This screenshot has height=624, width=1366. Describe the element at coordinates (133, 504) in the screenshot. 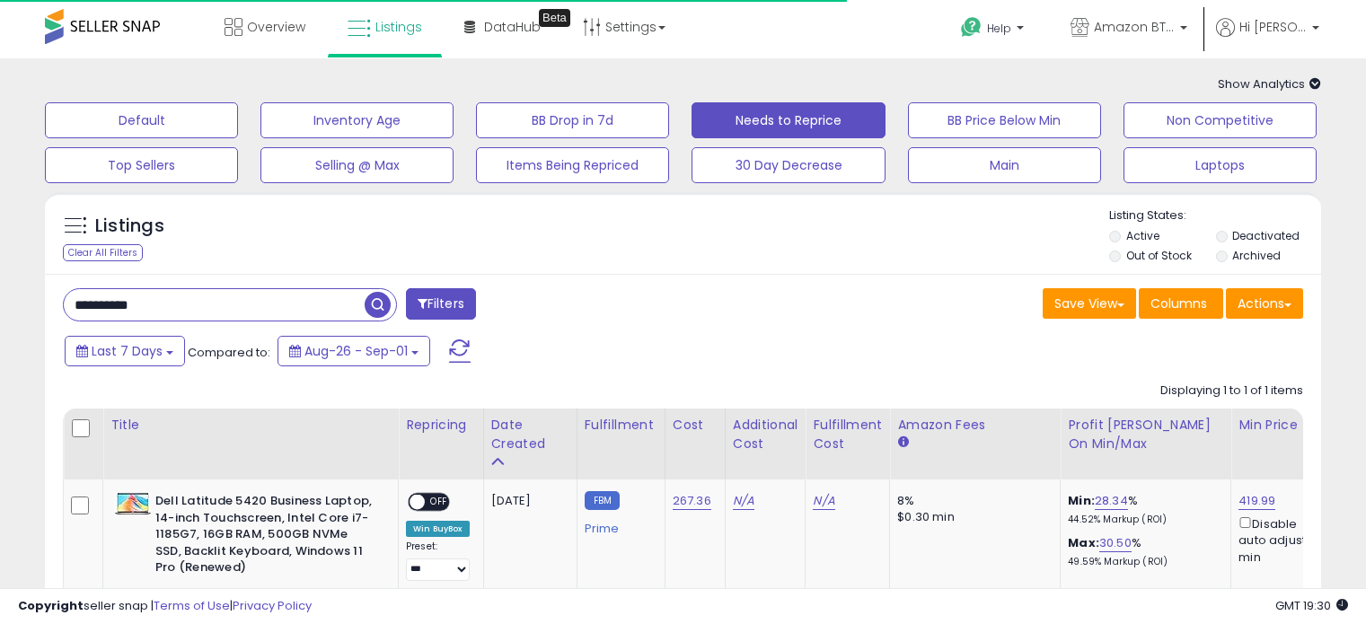

I see `img: 41iw9b1bNCL._SL40_.jpg` at that location.